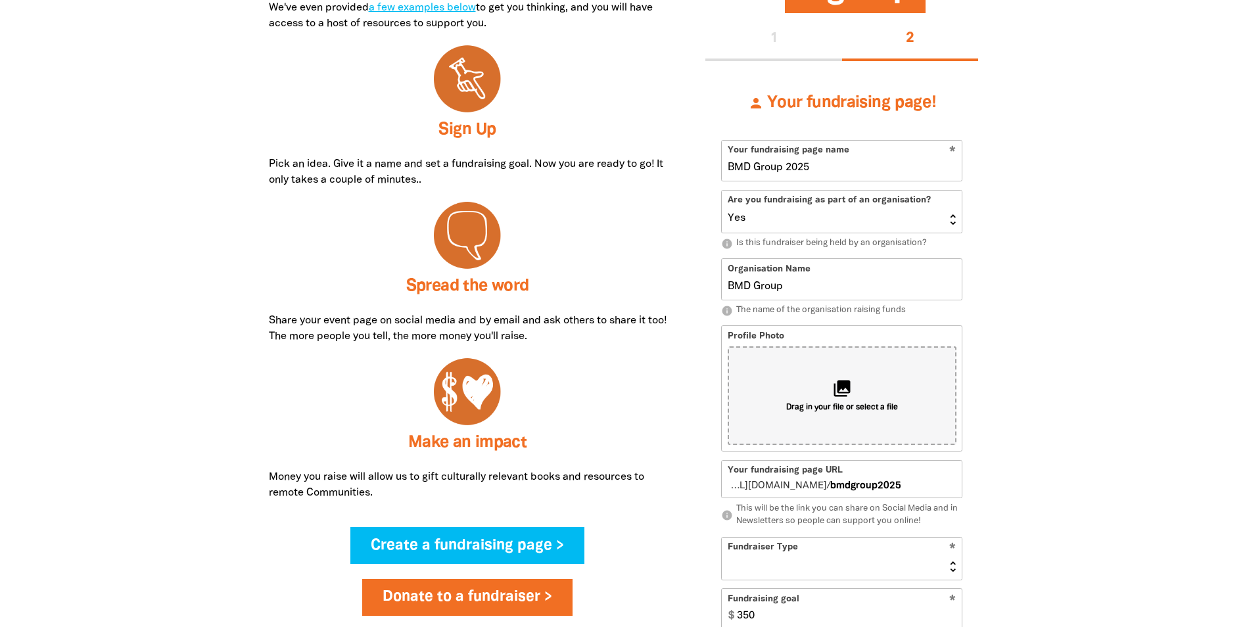  I want to click on p: Pick an idea. Give it a name and set a fundraising goal. Now you are ready to go! It only takes a..., so click(467, 172).